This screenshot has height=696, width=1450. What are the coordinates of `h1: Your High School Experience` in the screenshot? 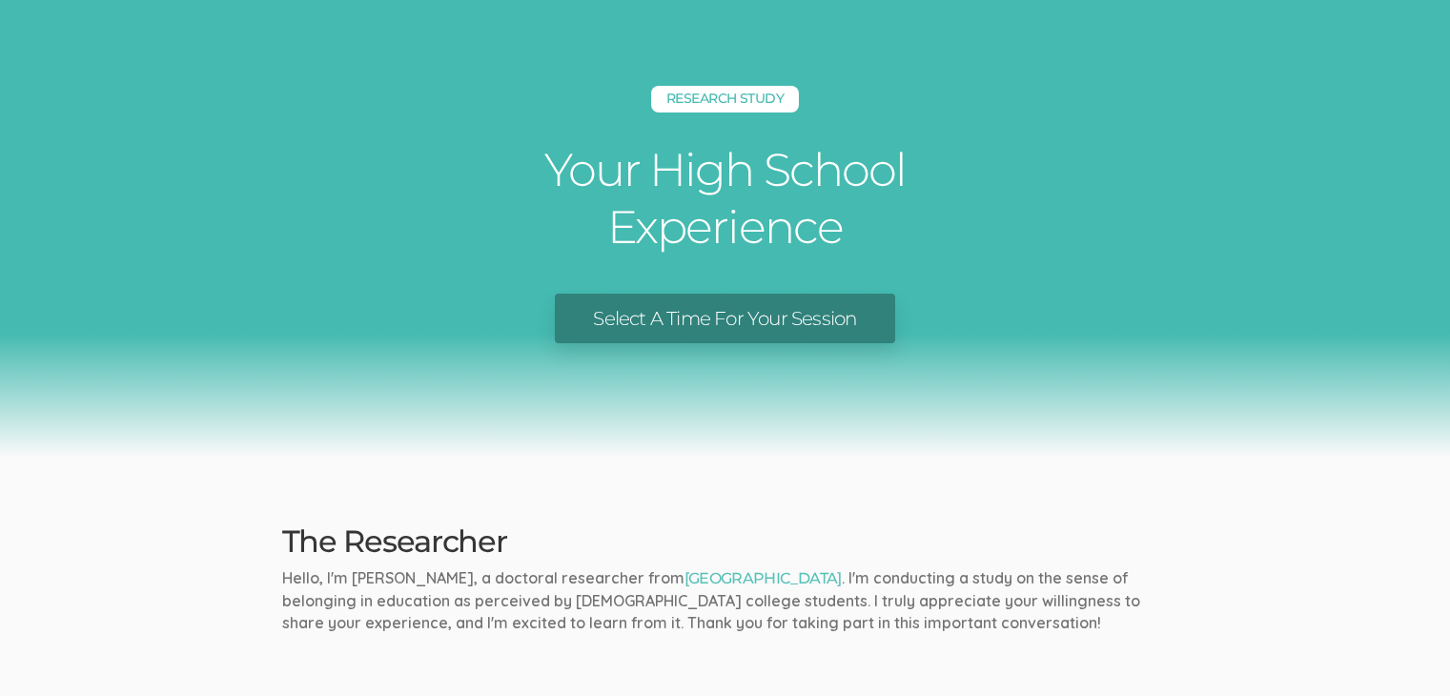 It's located at (725, 198).